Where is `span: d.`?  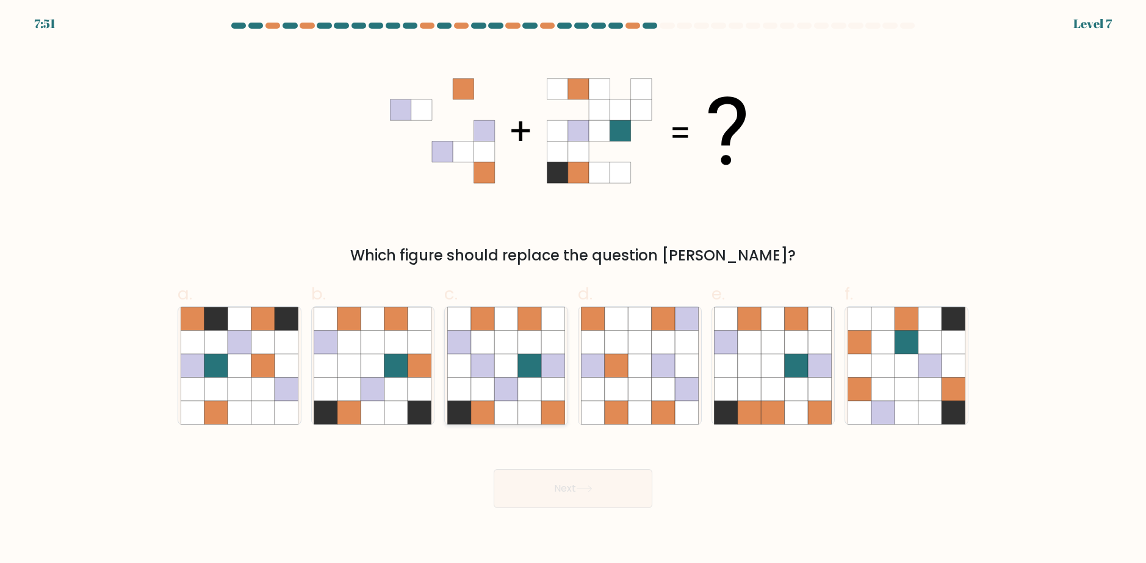 span: d. is located at coordinates (585, 294).